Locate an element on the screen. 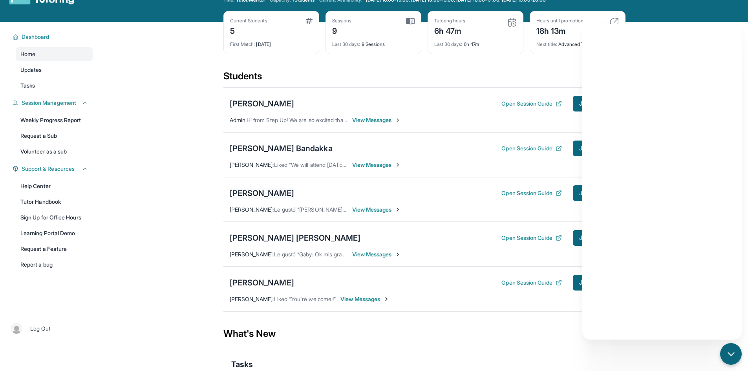 The width and height of the screenshot is (748, 371). div: 18h 13m is located at coordinates (560, 30).